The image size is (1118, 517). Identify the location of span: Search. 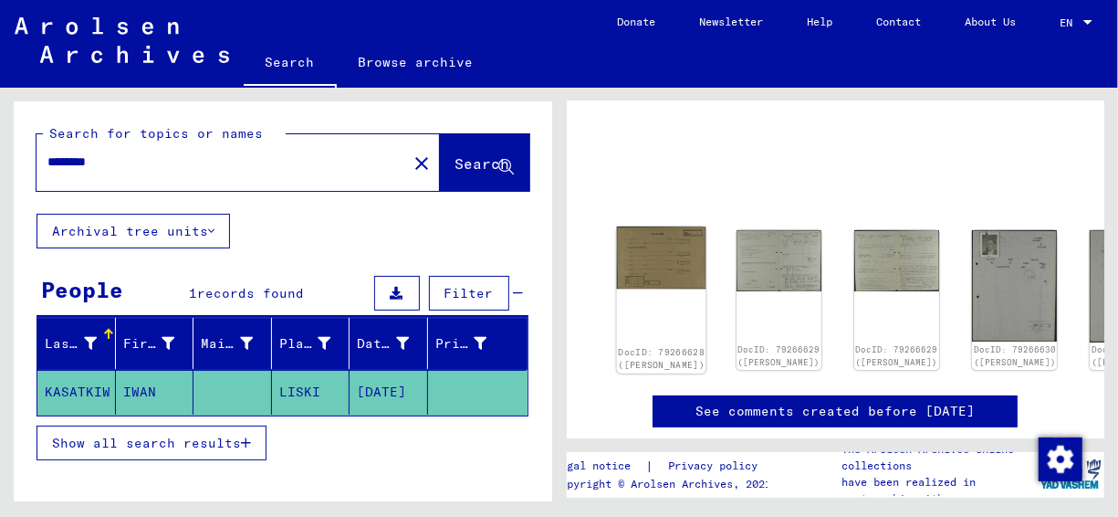
(483, 163).